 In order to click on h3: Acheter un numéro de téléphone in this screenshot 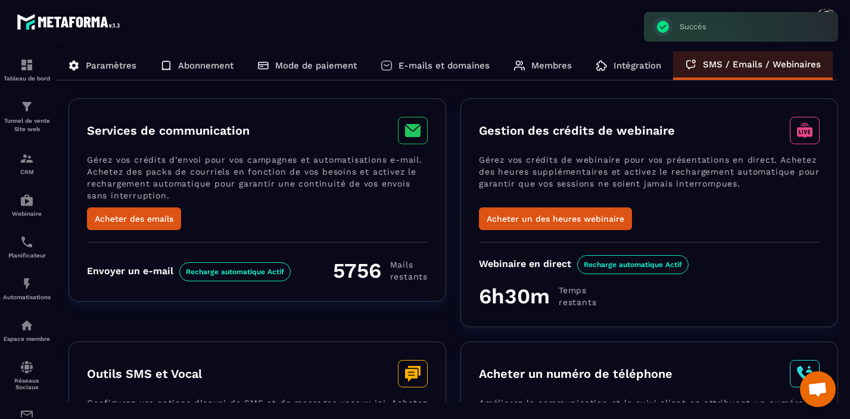, I will do `click(575, 373)`.